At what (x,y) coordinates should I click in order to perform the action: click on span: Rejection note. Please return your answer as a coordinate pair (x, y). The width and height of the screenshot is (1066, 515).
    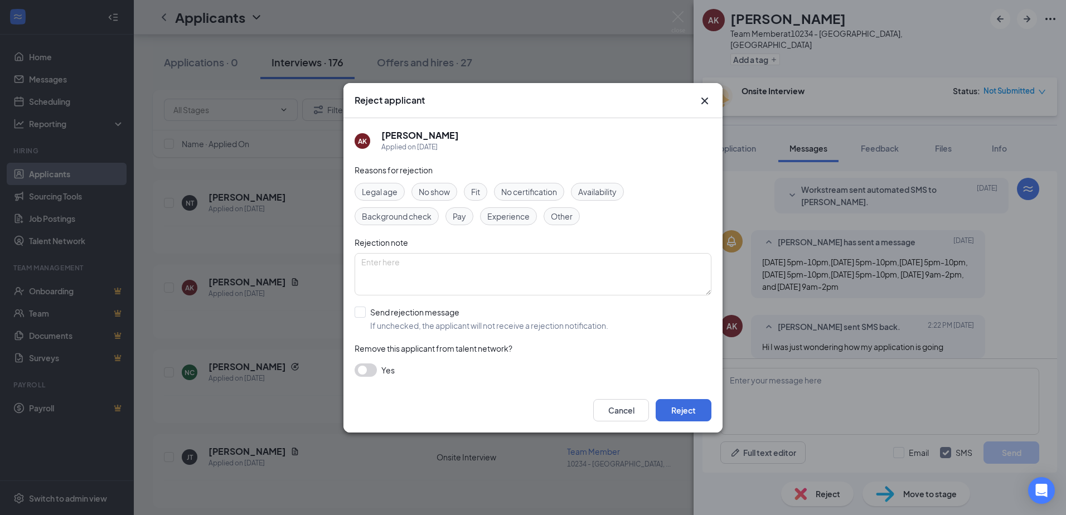
    Looking at the image, I should click on (381, 242).